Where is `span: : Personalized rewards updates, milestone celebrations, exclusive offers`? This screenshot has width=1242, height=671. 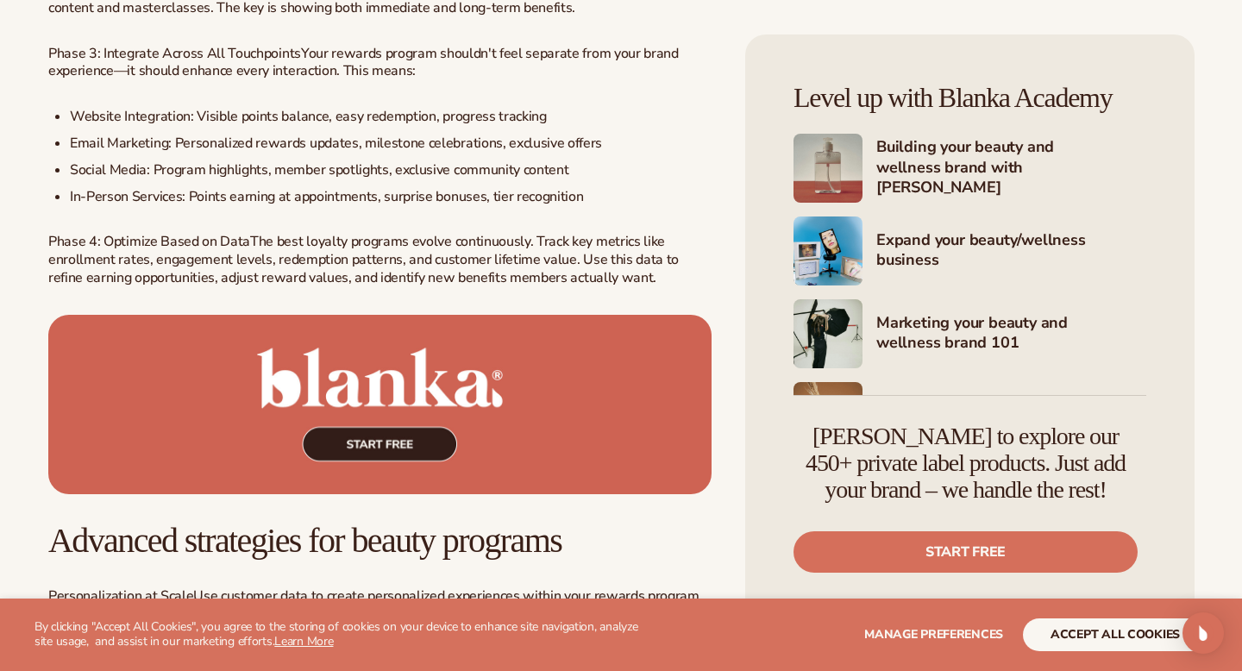
span: : Personalized rewards updates, milestone celebrations, exclusive offers is located at coordinates (385, 143).